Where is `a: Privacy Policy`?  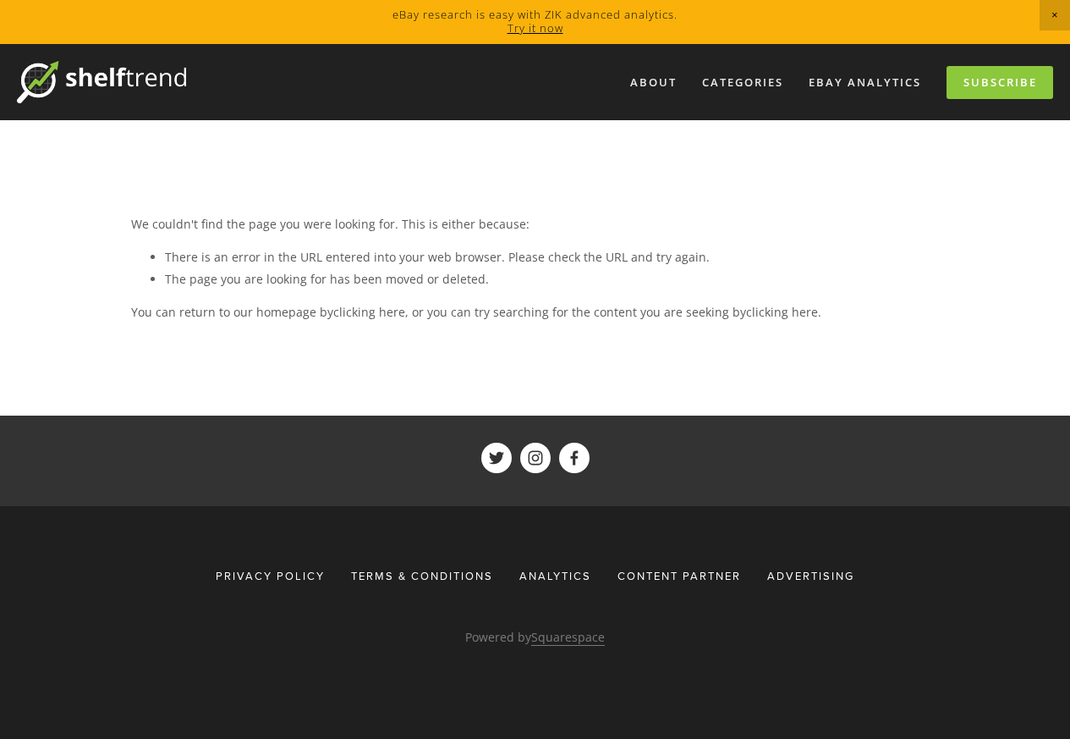 a: Privacy Policy is located at coordinates (276, 575).